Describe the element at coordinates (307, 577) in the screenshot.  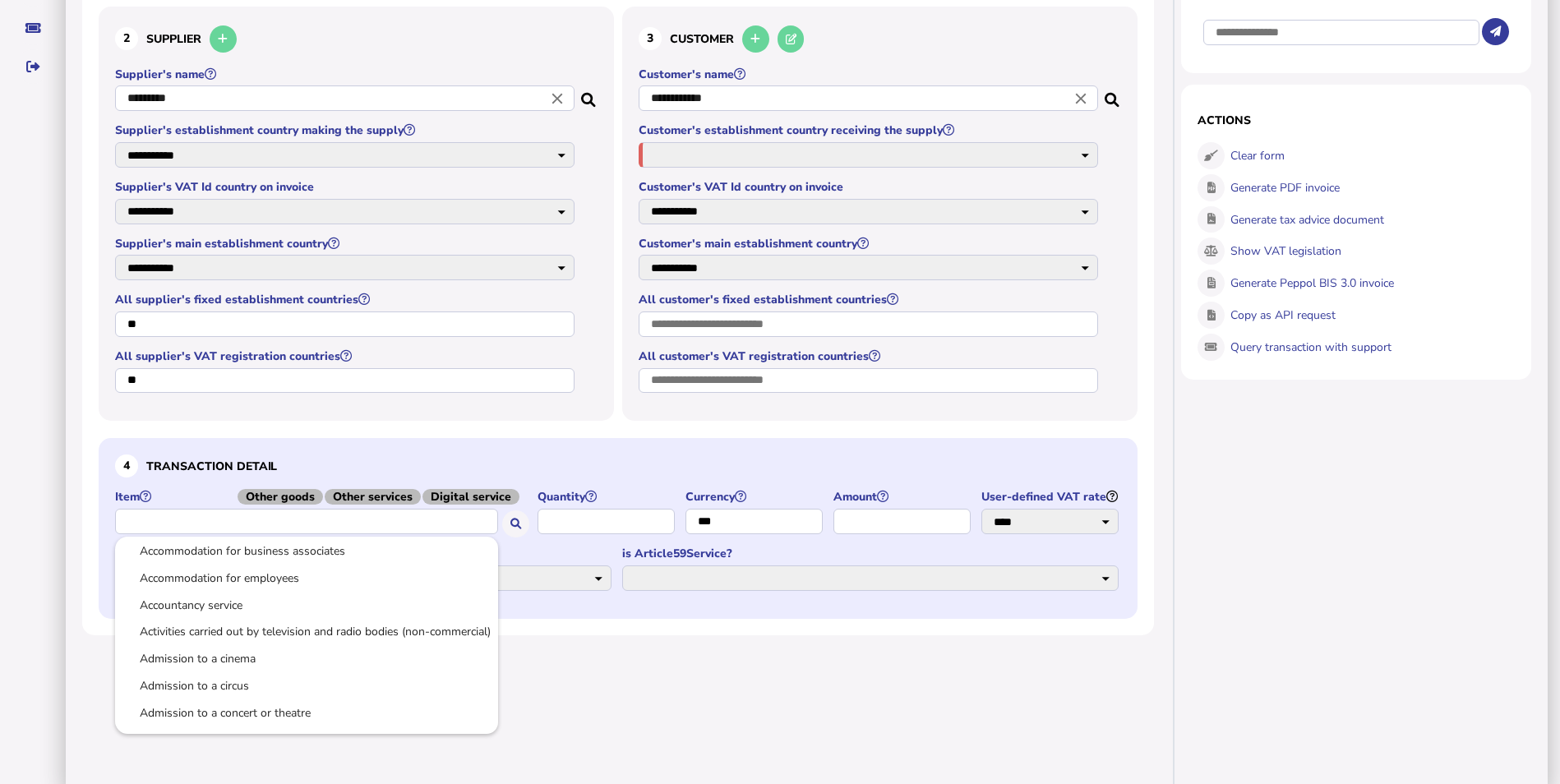
I see `a: Accommodation for employees` at that location.